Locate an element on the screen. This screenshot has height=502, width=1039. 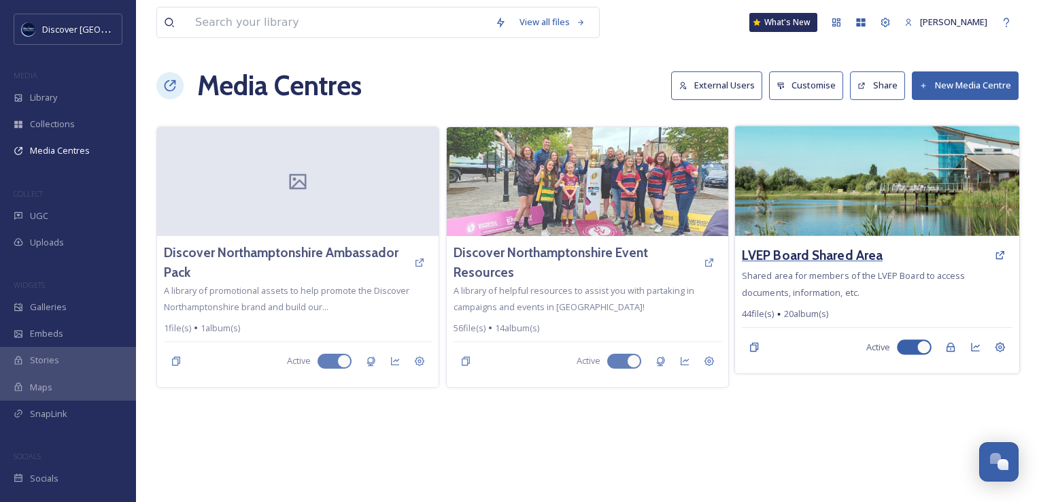
button: Open Chat is located at coordinates (999, 462).